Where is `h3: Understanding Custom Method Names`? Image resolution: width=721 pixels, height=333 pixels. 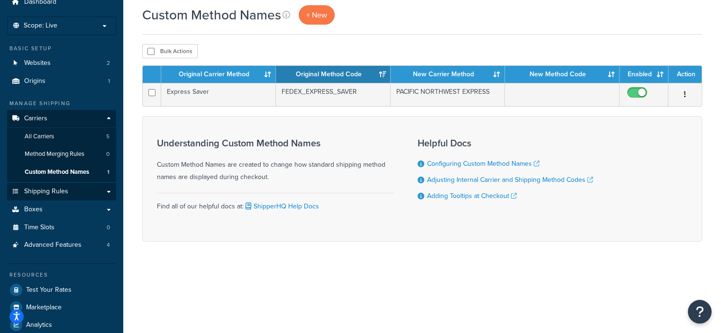 h3: Understanding Custom Method Names is located at coordinates (275, 143).